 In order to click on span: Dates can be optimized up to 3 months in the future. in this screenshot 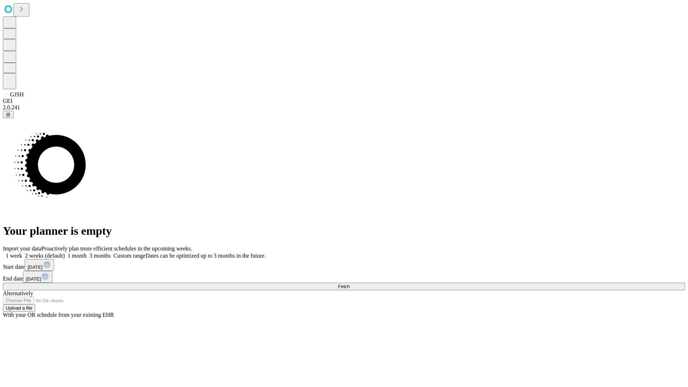, I will do `click(205, 255)`.